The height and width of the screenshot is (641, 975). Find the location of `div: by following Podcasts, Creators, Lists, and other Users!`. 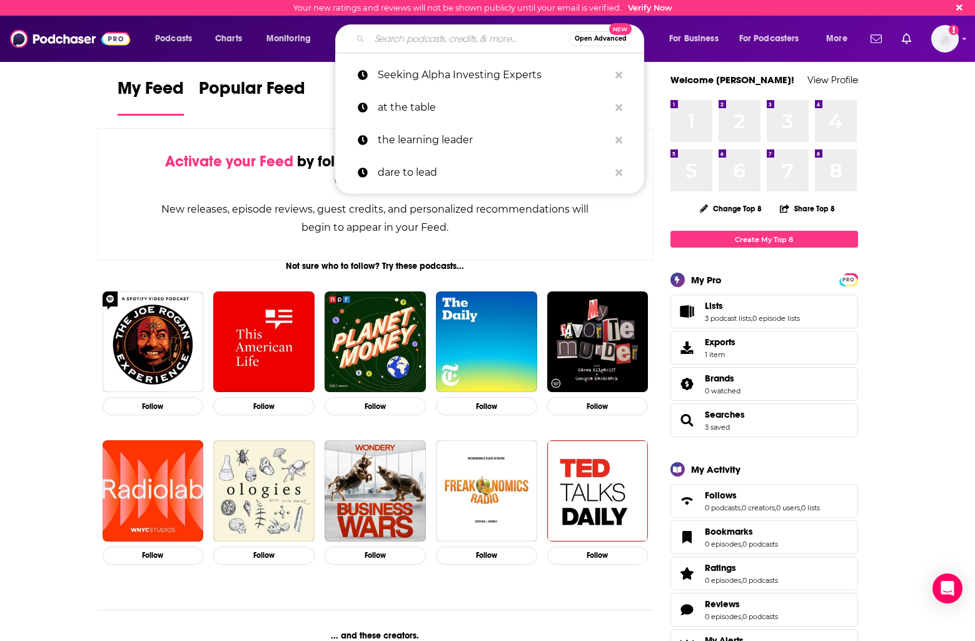

div: by following Podcasts, Creators, Lists, and other Users! is located at coordinates (375, 171).